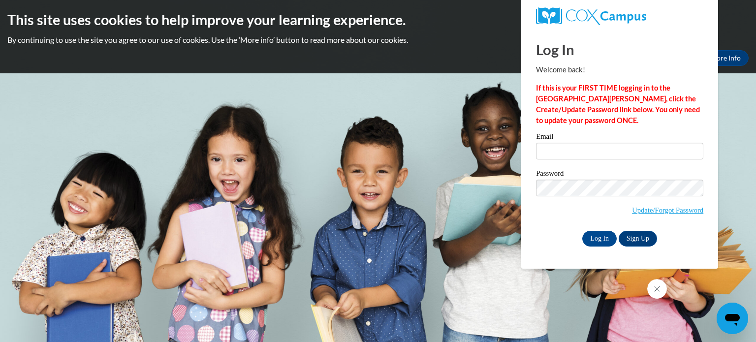 This screenshot has height=342, width=756. What do you see at coordinates (378, 40) in the screenshot?
I see `p: By continuing to use the site you agree to our use of cookies. Use the ‘More info’ button to read...` at bounding box center [378, 40].